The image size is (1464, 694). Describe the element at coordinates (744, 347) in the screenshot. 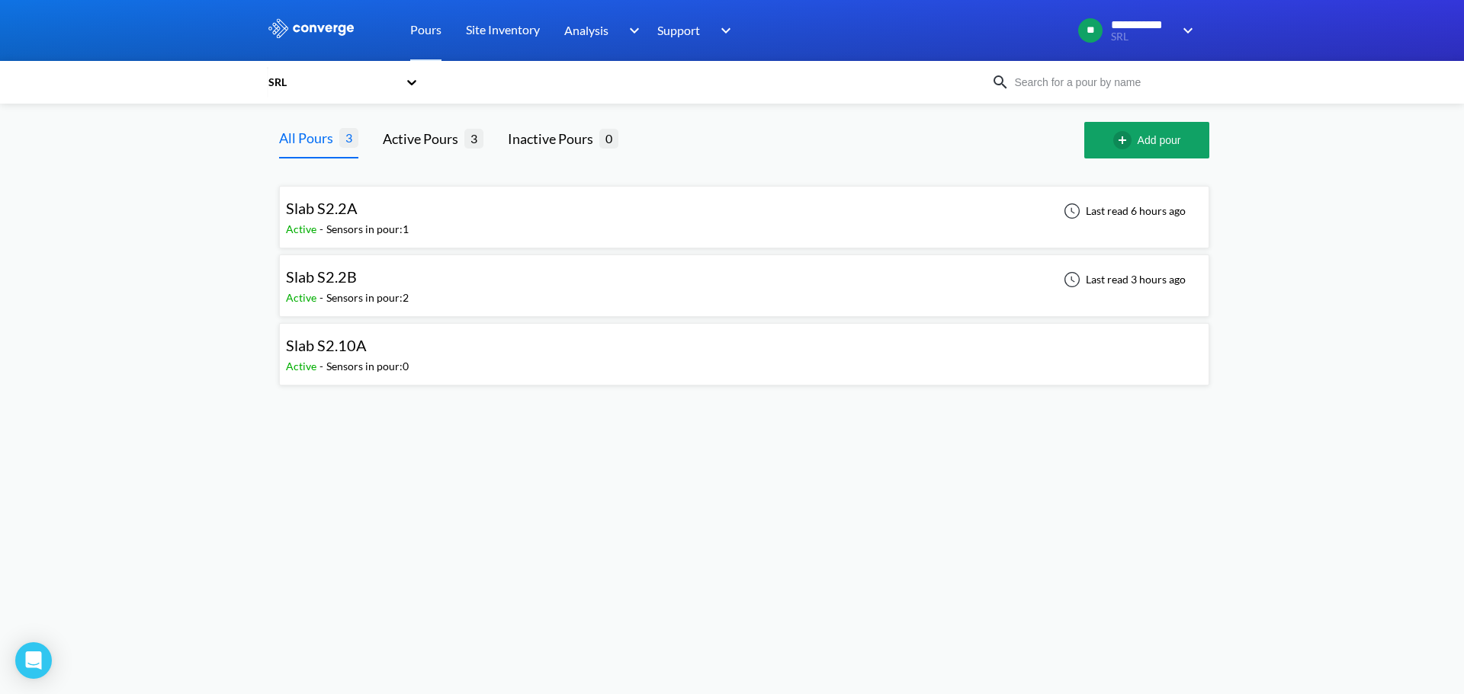

I see `a: Slab S2.10AActive-Sensors in pour:0` at that location.